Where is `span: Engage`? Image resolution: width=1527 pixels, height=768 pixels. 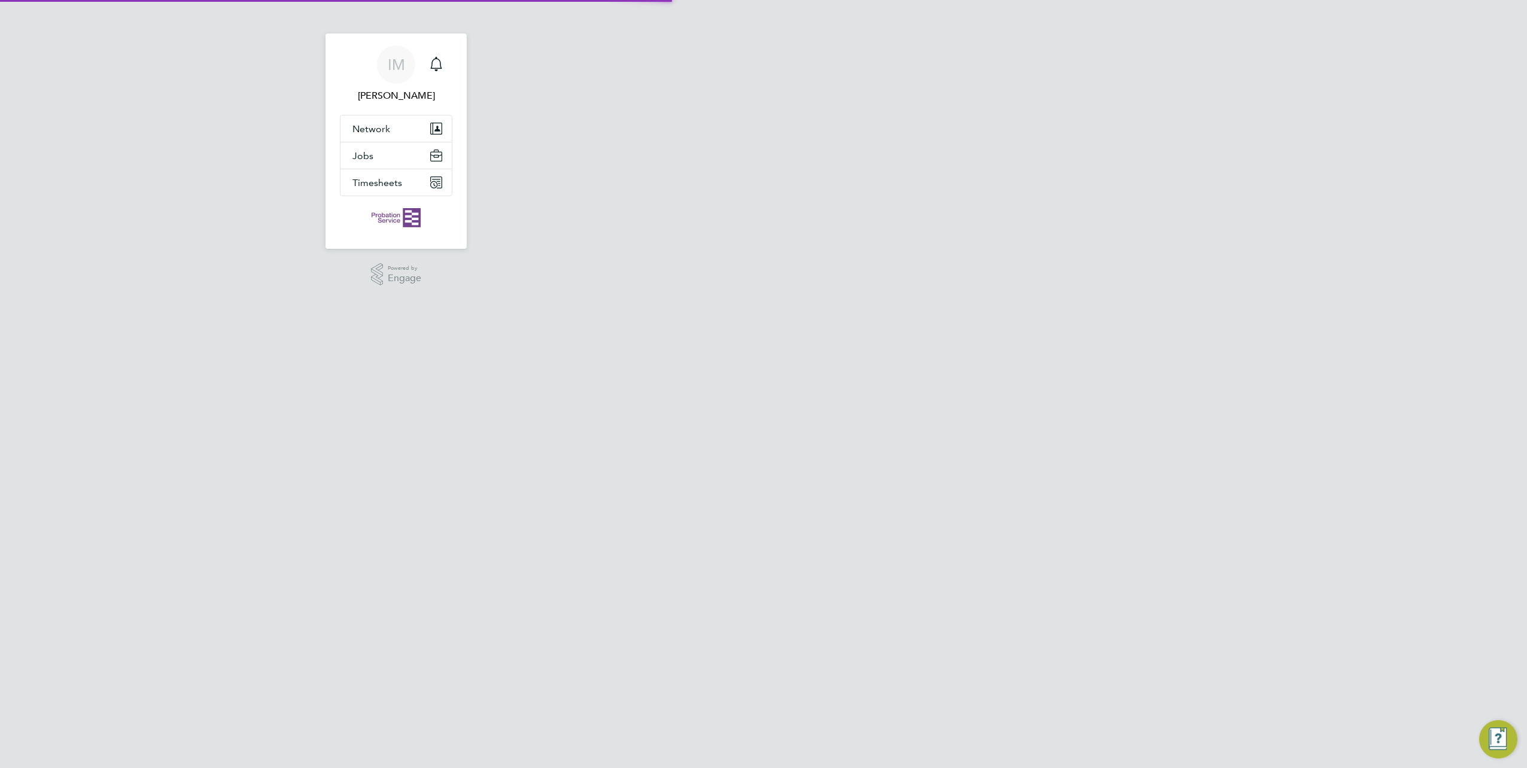
span: Engage is located at coordinates (404, 278).